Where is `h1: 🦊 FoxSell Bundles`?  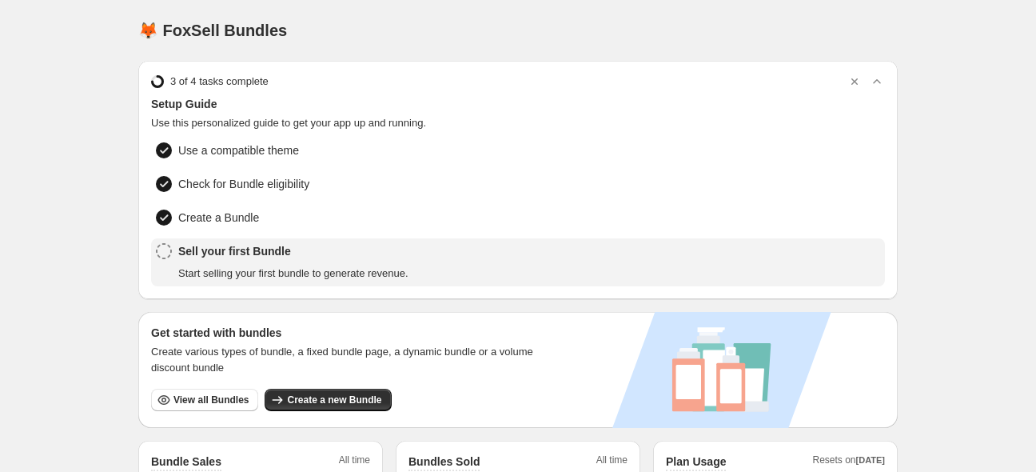
h1: 🦊 FoxSell Bundles is located at coordinates (213, 30).